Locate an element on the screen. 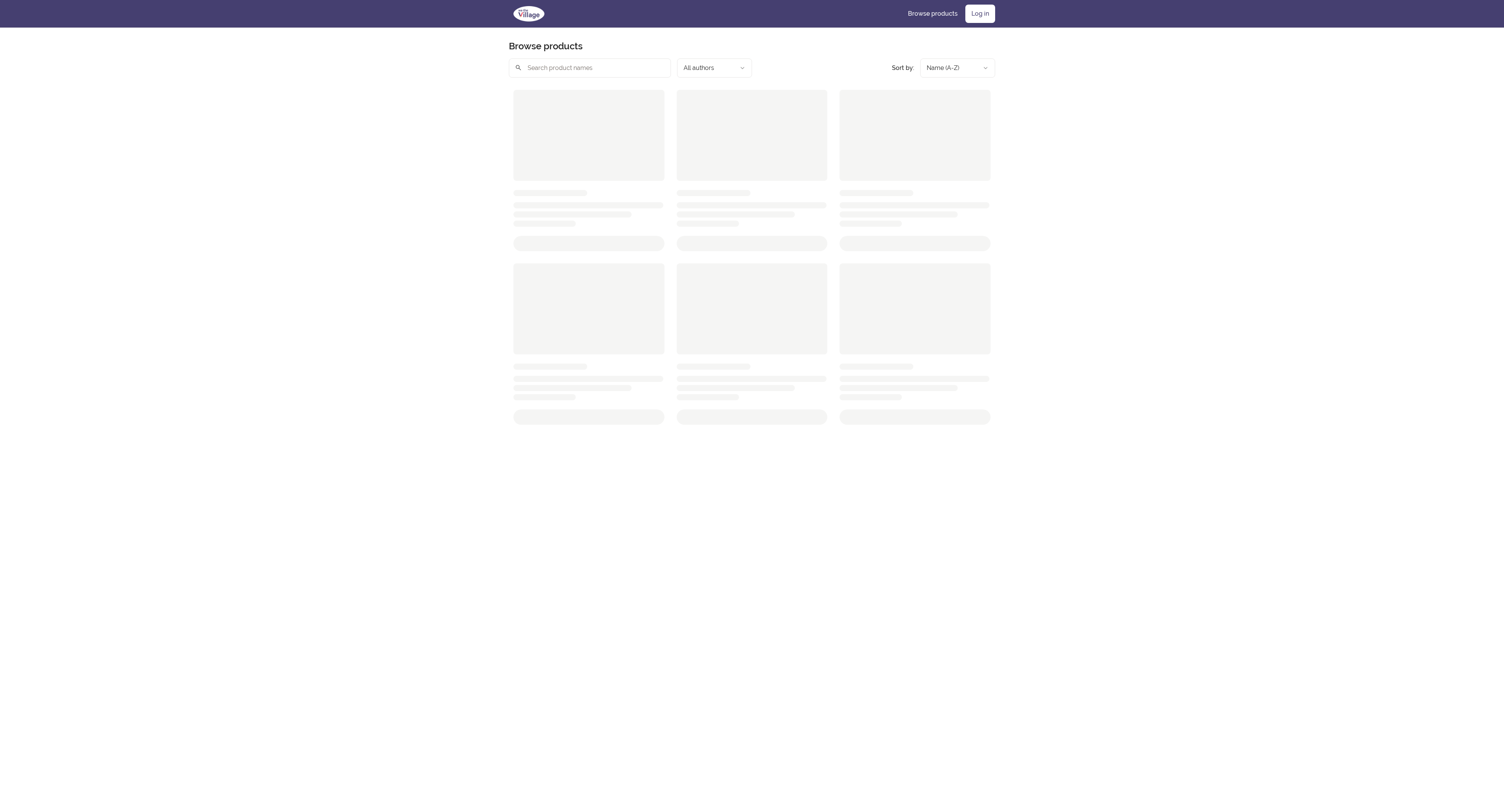 This screenshot has width=1504, height=812. input: Search product names is located at coordinates (590, 68).